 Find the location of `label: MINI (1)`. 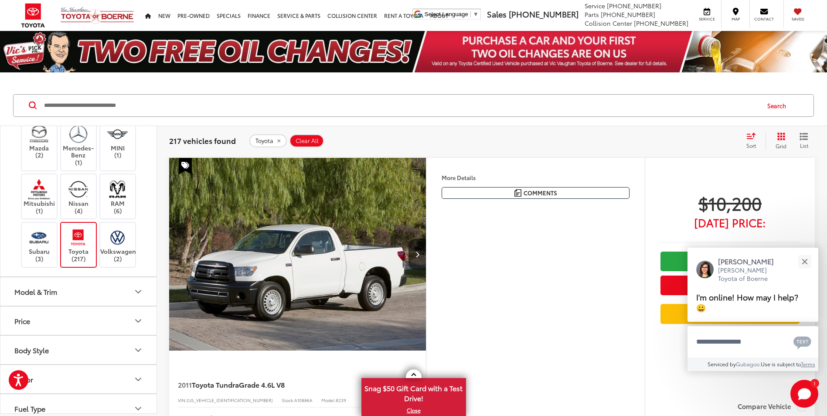

label: MINI (1) is located at coordinates (118, 141).